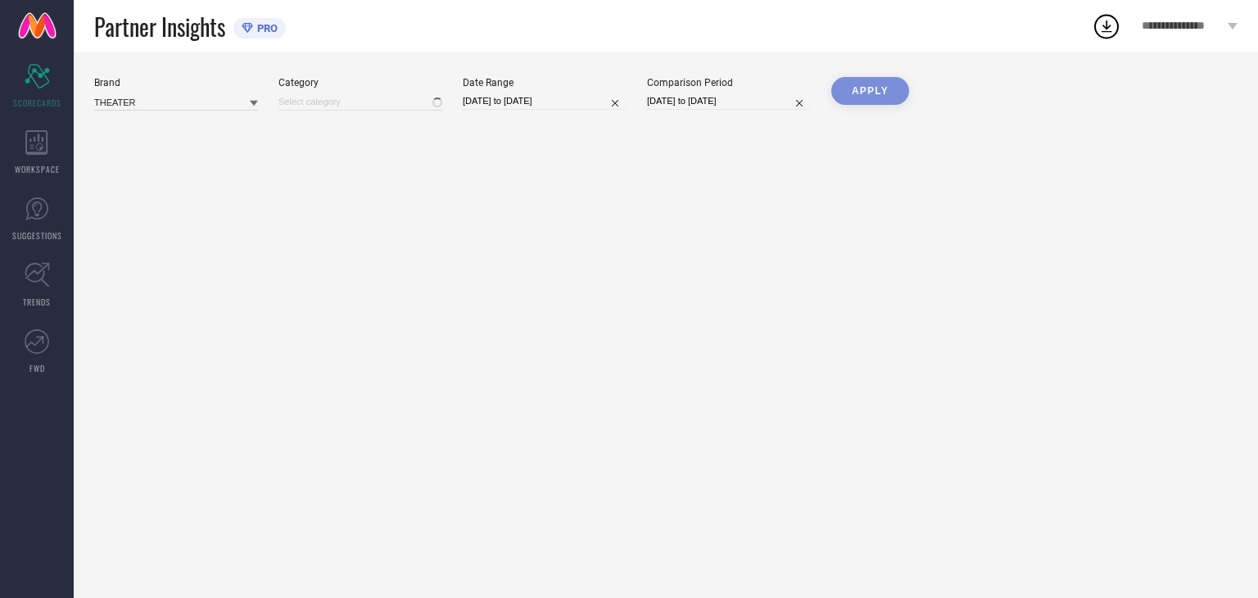 The height and width of the screenshot is (598, 1258). Describe the element at coordinates (1107, 26) in the screenshot. I see `div: Open download list` at that location.